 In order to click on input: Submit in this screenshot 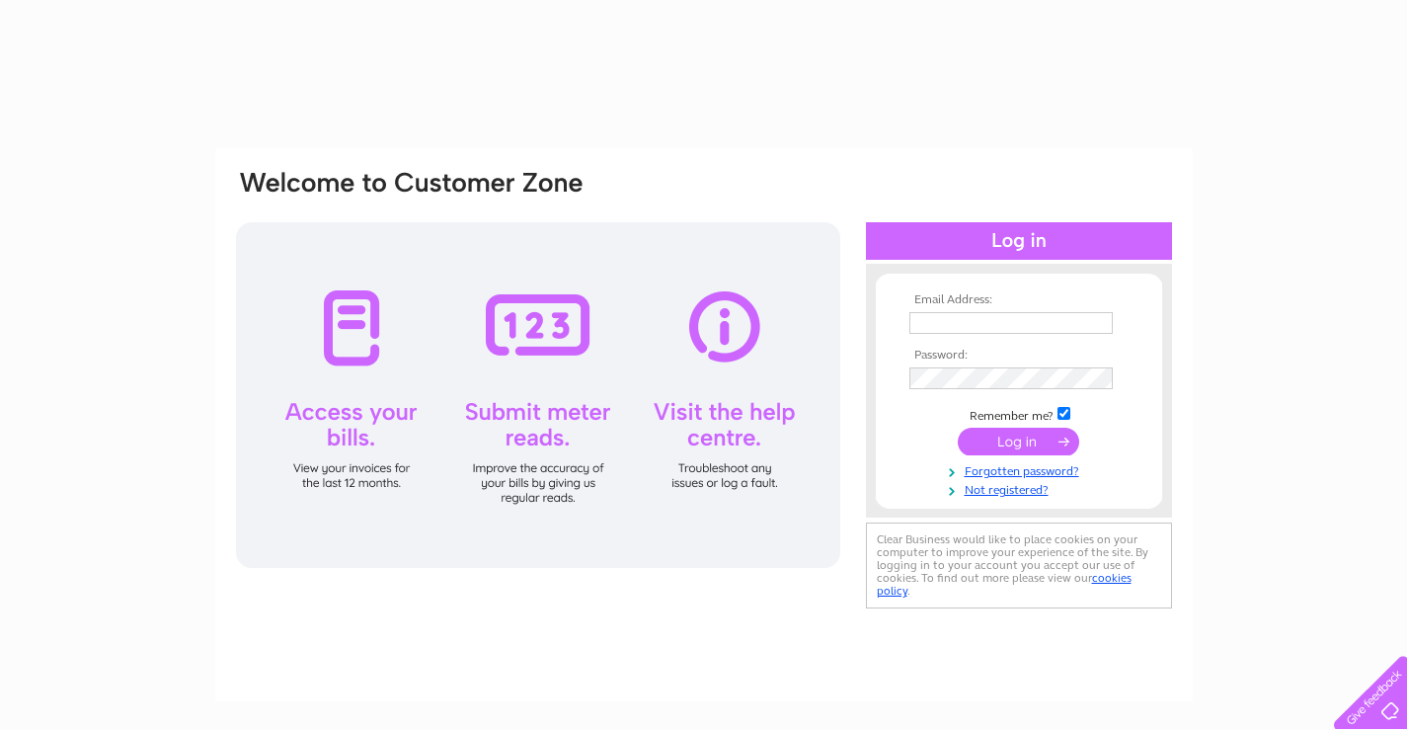, I will do `click(1018, 441)`.